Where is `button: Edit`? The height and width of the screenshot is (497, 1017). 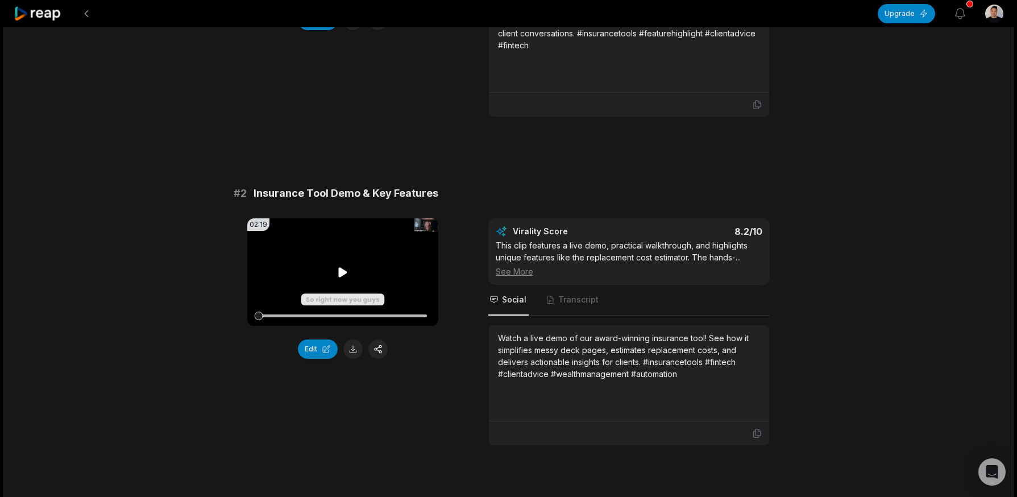
button: Edit is located at coordinates (318, 349).